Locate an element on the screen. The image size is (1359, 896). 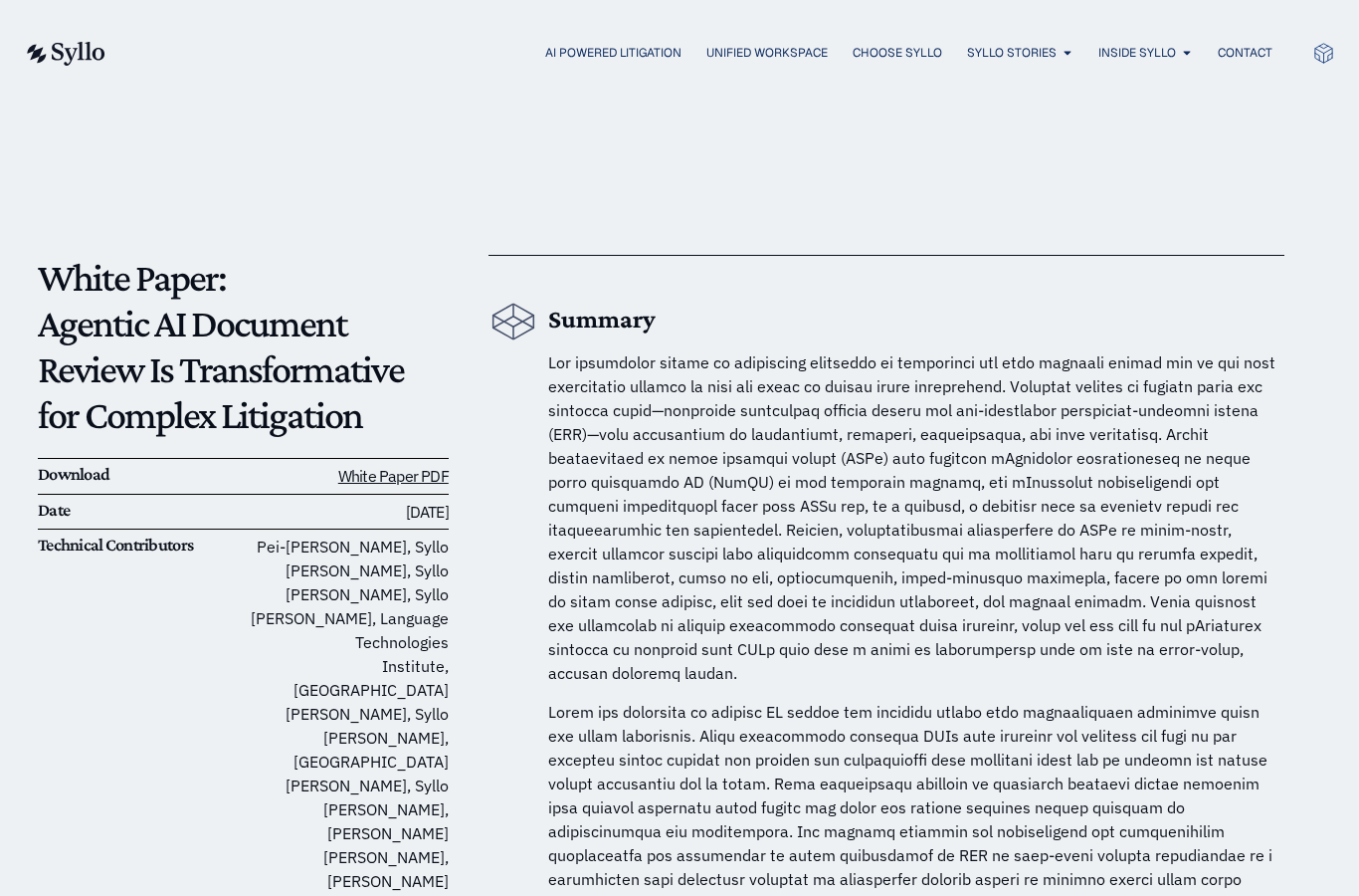
a: White Paper PDF is located at coordinates (393, 476).